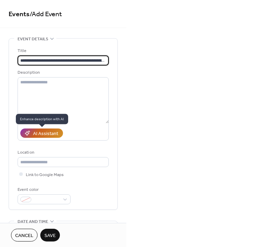  I want to click on button: AI Assistant, so click(42, 133).